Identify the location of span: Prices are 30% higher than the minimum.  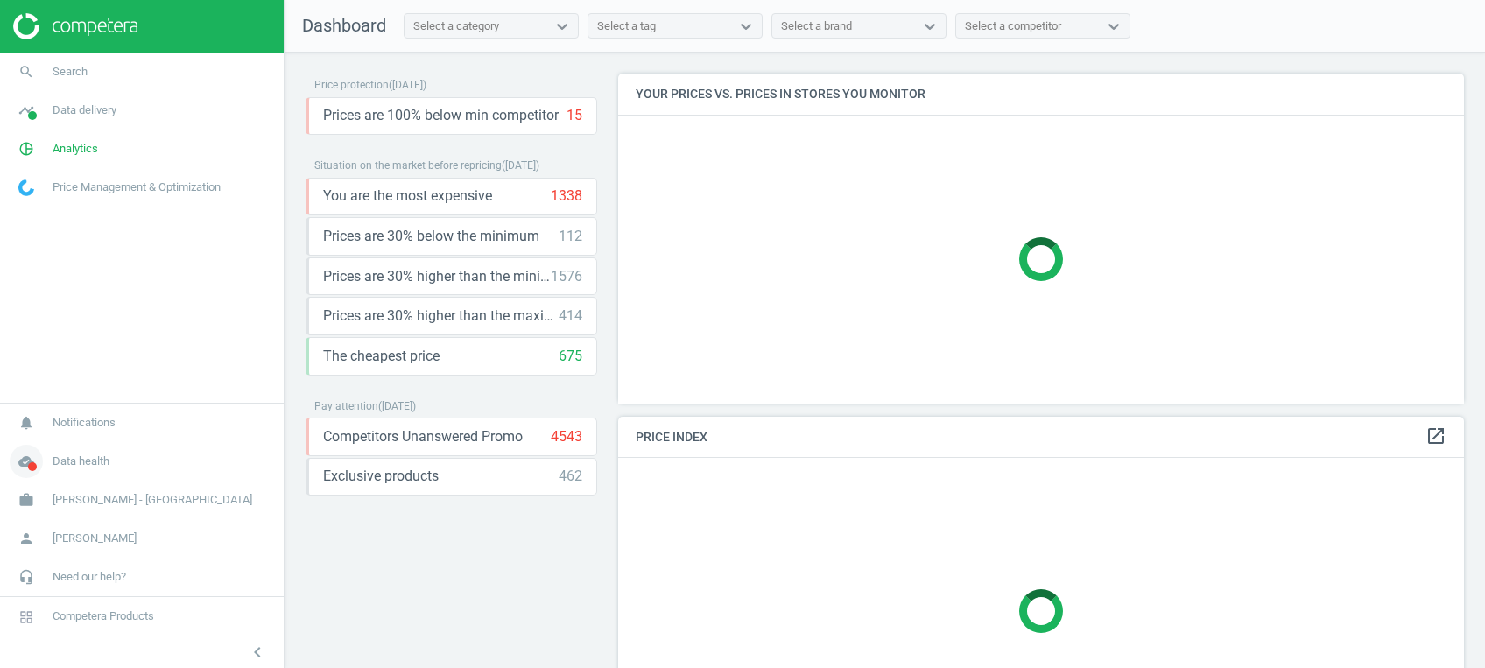
(437, 277).